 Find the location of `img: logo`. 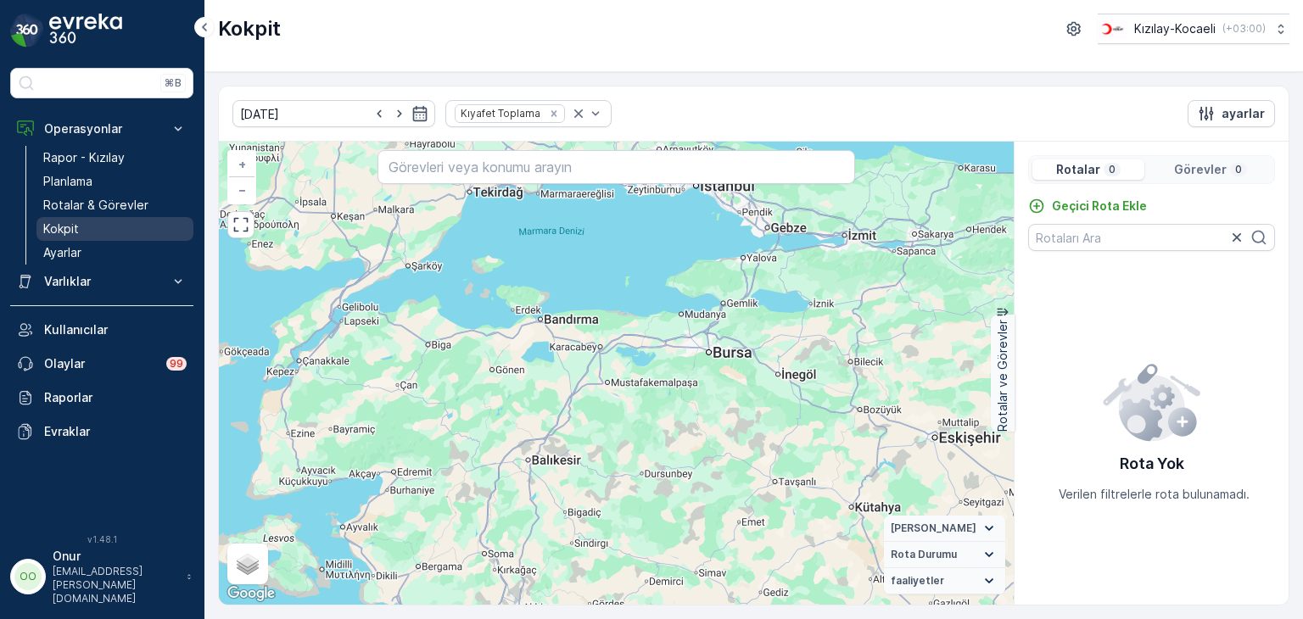

img: logo is located at coordinates (27, 31).